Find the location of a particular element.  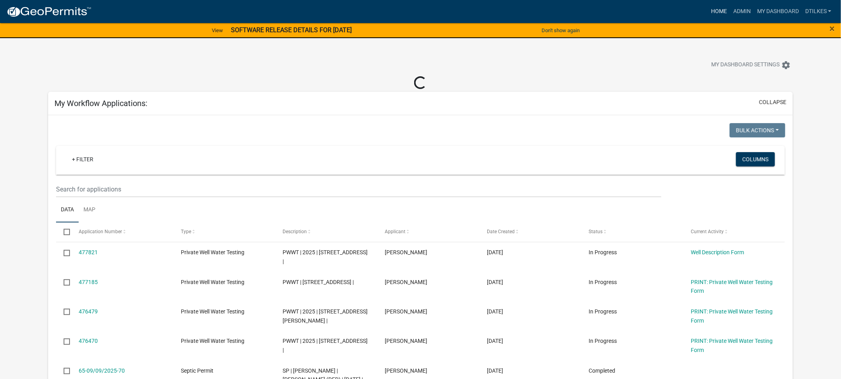

span: Septic Permit is located at coordinates (197, 371).